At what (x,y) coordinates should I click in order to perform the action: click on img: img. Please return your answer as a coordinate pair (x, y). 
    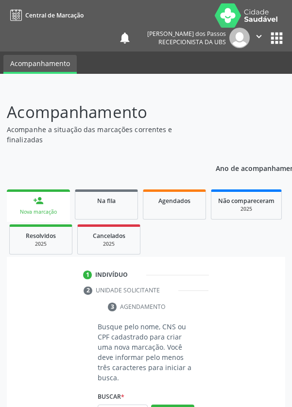
    Looking at the image, I should click on (239, 38).